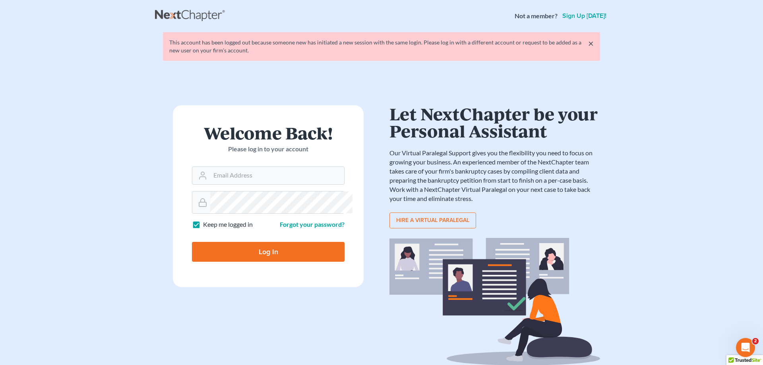 The height and width of the screenshot is (365, 763). I want to click on a: Hire a virtual paralegal, so click(433, 220).